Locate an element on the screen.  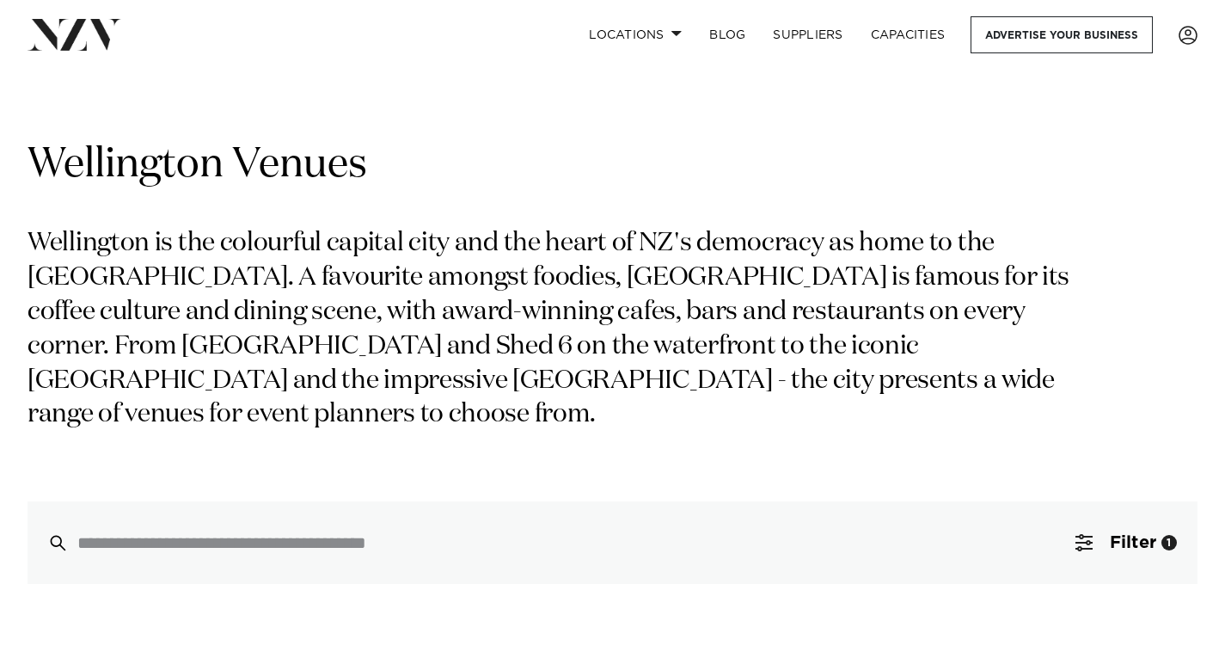
span: Filter is located at coordinates (1133, 542).